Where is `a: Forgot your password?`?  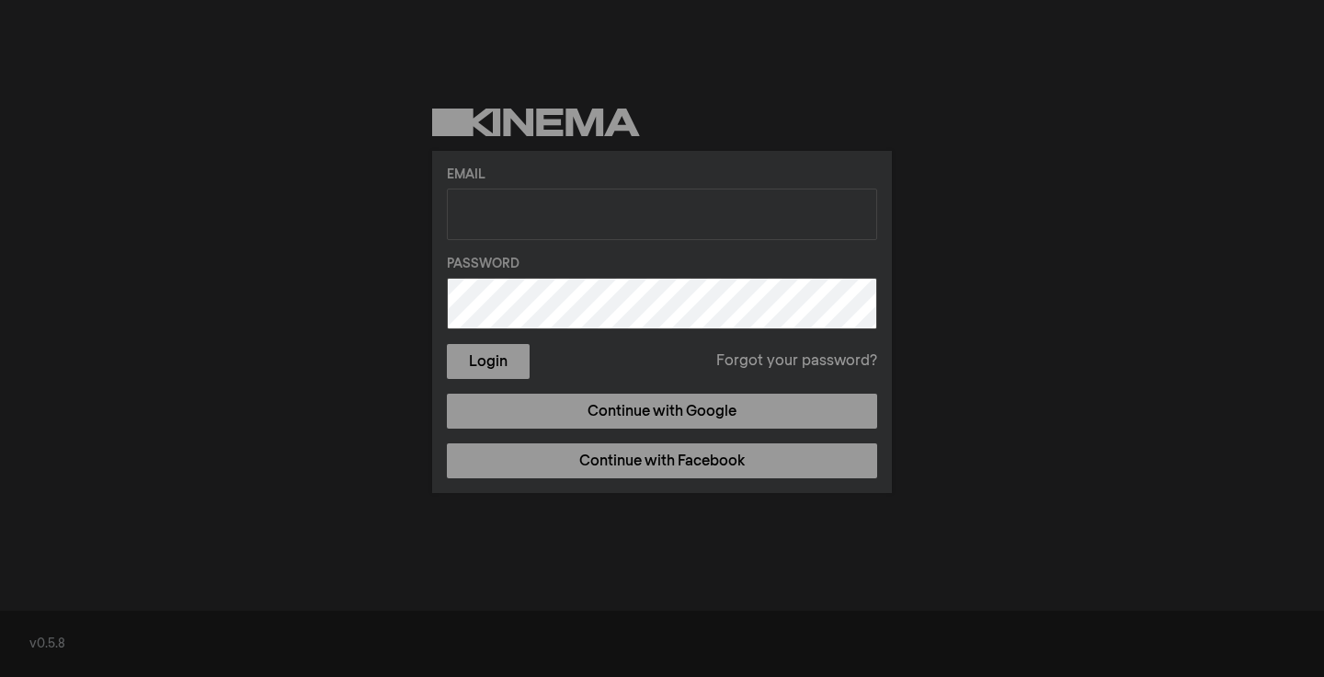 a: Forgot your password? is located at coordinates (796, 361).